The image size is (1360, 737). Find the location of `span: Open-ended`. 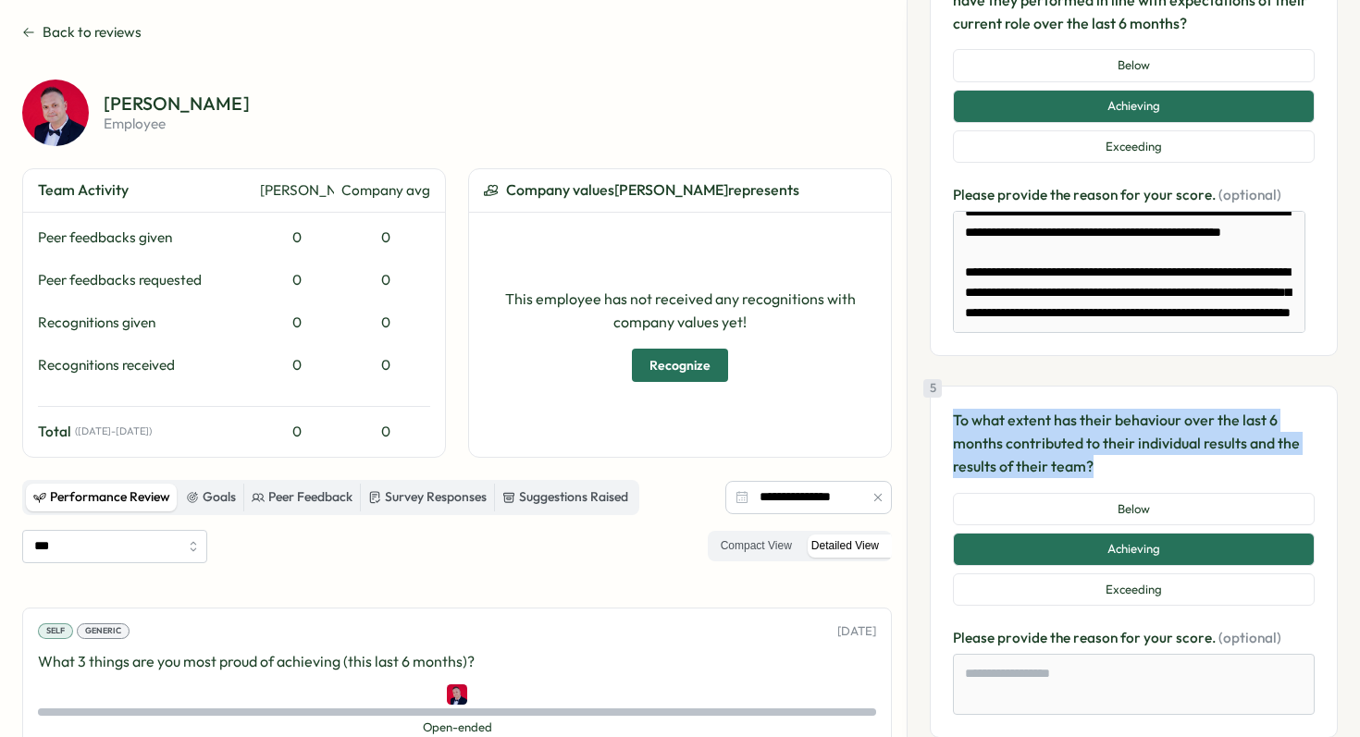

span: Open-ended is located at coordinates (457, 728).